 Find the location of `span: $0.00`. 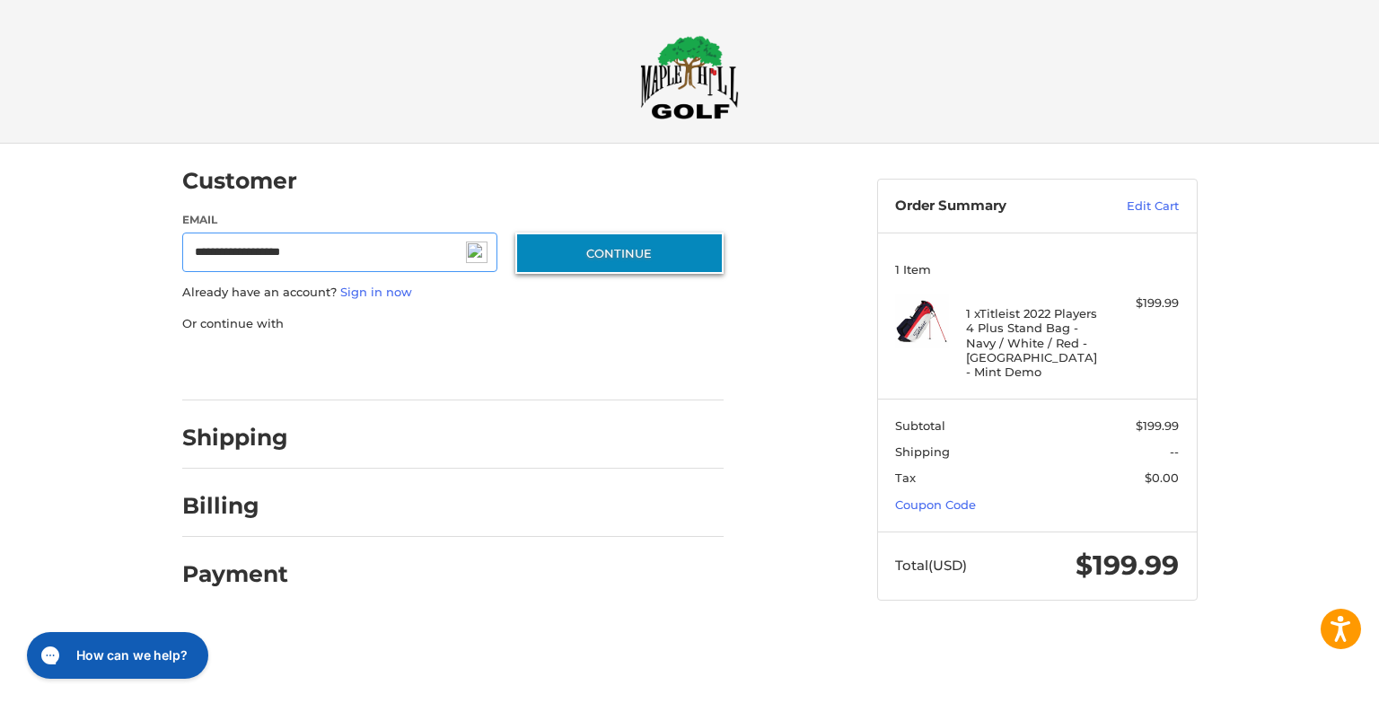

span: $0.00 is located at coordinates (1161, 478).